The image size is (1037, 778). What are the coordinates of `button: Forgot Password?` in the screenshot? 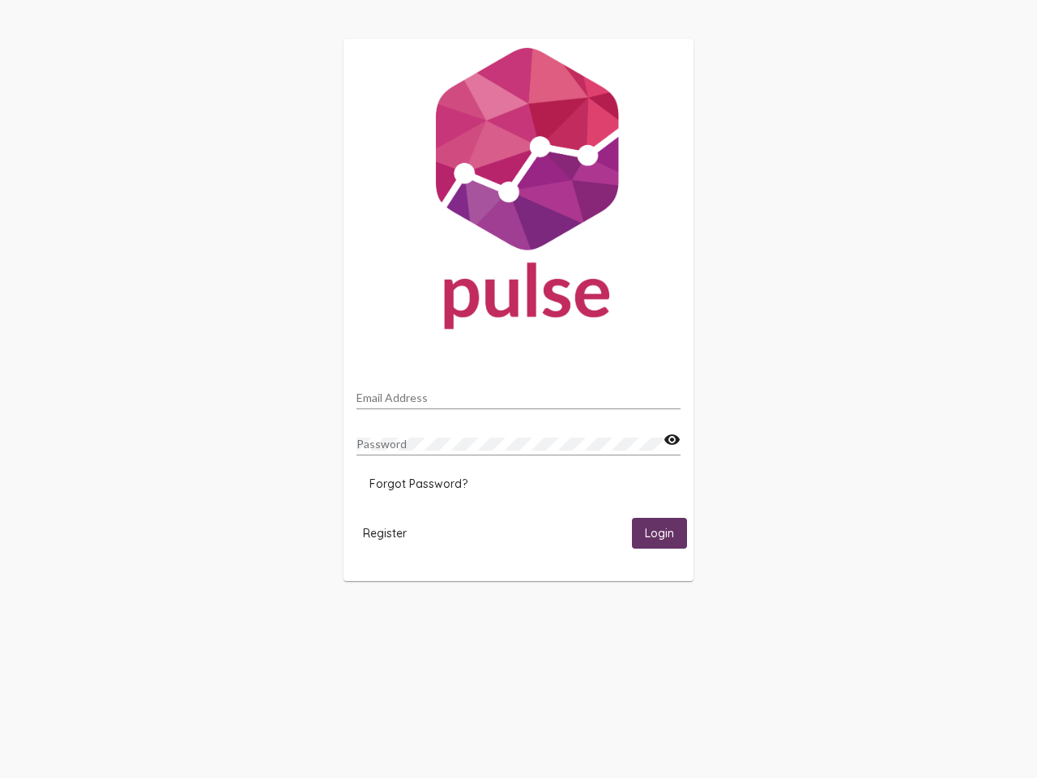 It's located at (418, 484).